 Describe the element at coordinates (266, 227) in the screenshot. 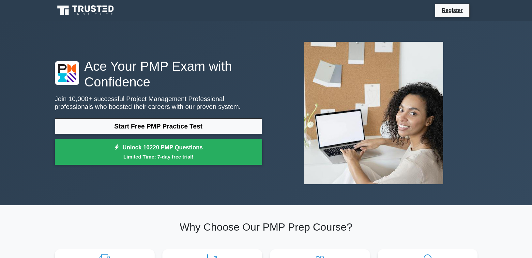

I see `h2: Why Choose Our PMP Prep Course?` at that location.